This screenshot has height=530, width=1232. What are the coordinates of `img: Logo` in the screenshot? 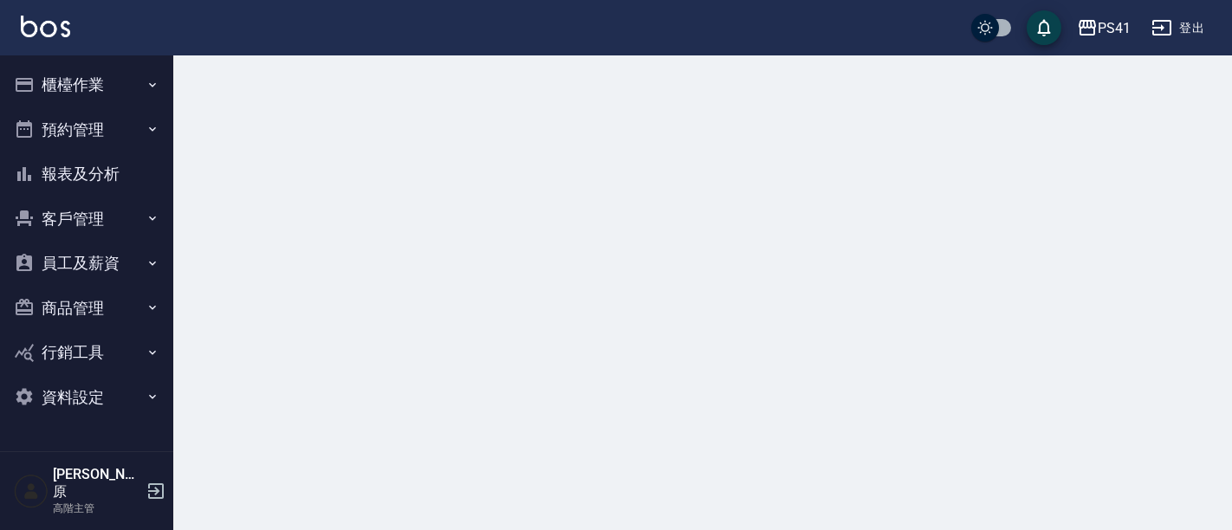 It's located at (45, 26).